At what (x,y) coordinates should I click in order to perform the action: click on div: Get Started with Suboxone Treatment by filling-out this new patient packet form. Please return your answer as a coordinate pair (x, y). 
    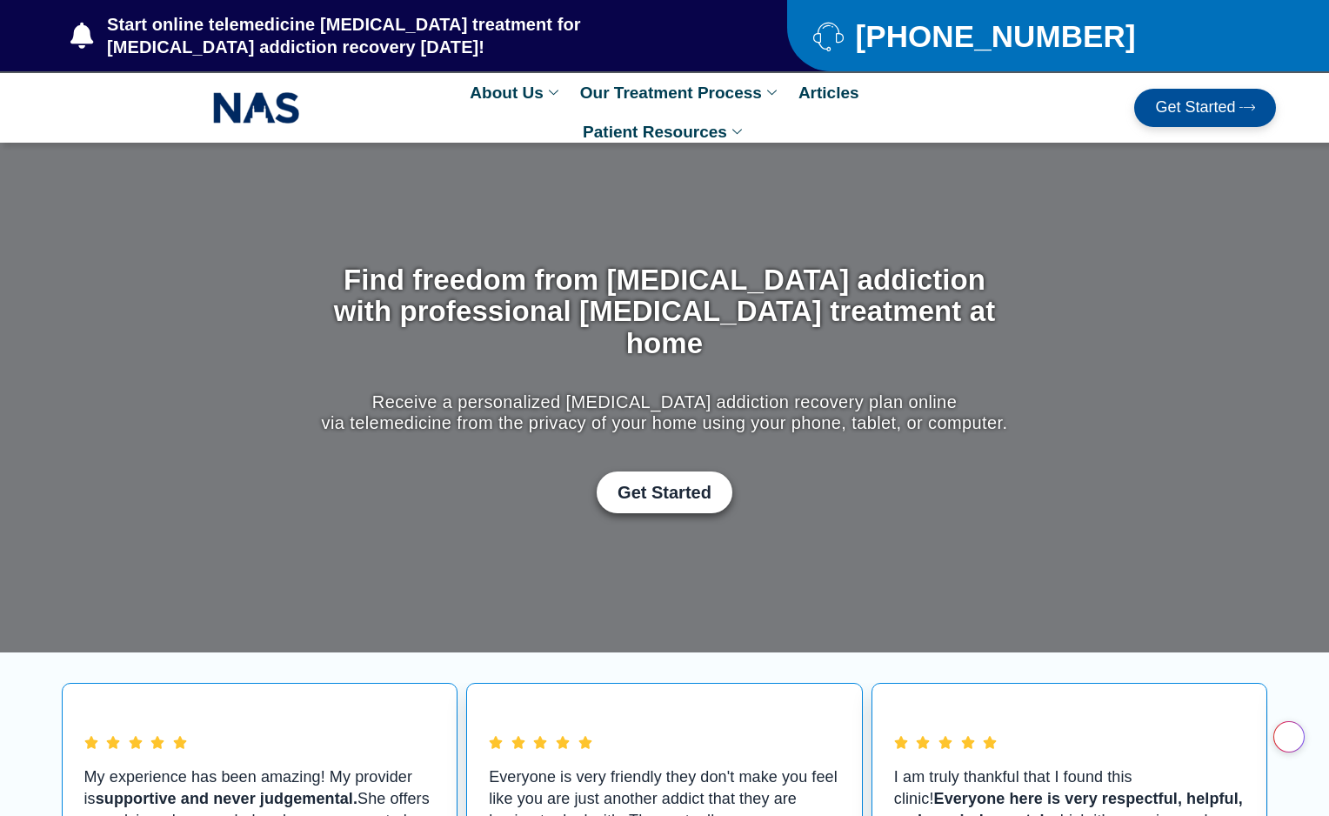
    Looking at the image, I should click on (664, 492).